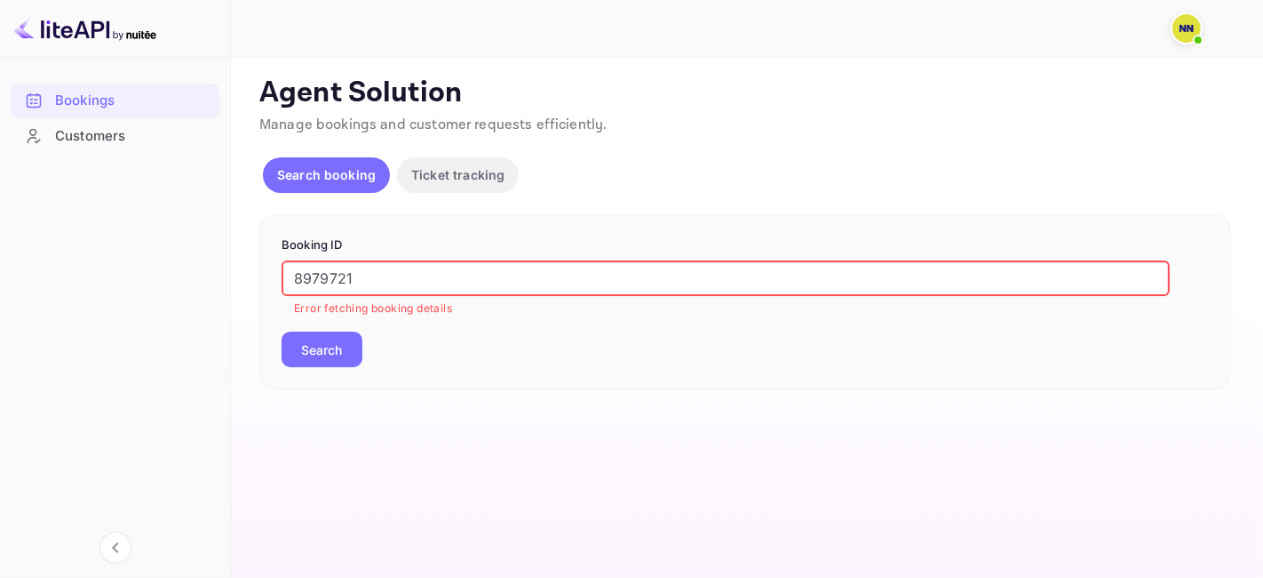  I want to click on p: Error fetching booking details, so click(726, 308).